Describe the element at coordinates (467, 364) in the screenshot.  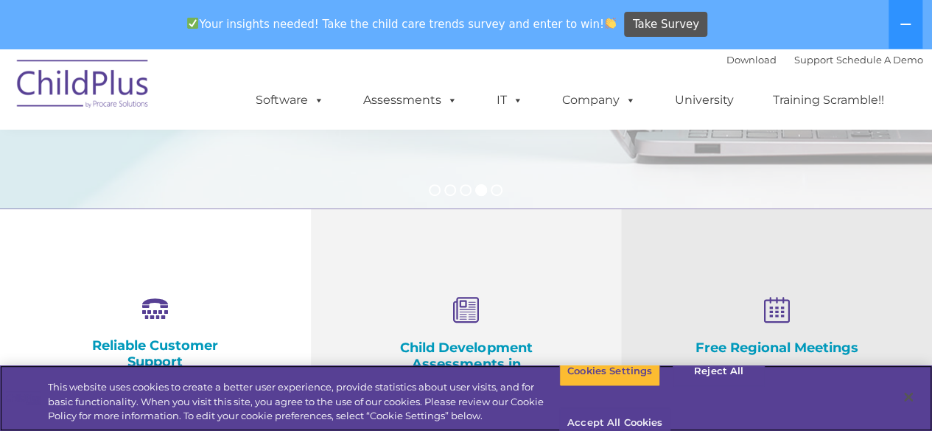
I see `h4: Child Development Assessments in ChildPlus` at that location.